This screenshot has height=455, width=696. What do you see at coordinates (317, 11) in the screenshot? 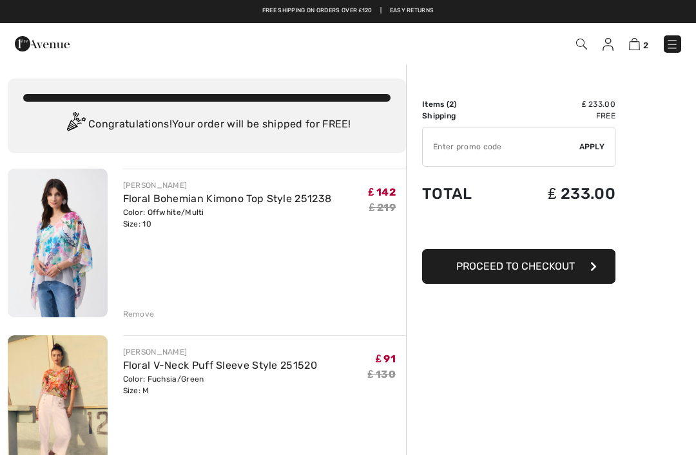
I see `a: Free shipping on orders over ₤120` at bounding box center [317, 11].